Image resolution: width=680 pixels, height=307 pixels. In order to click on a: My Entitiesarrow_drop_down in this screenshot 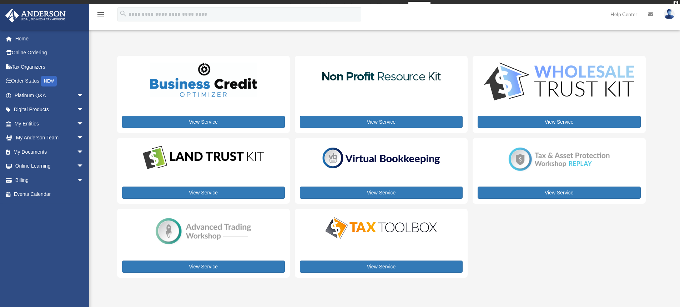, I will do `click(50, 123)`.